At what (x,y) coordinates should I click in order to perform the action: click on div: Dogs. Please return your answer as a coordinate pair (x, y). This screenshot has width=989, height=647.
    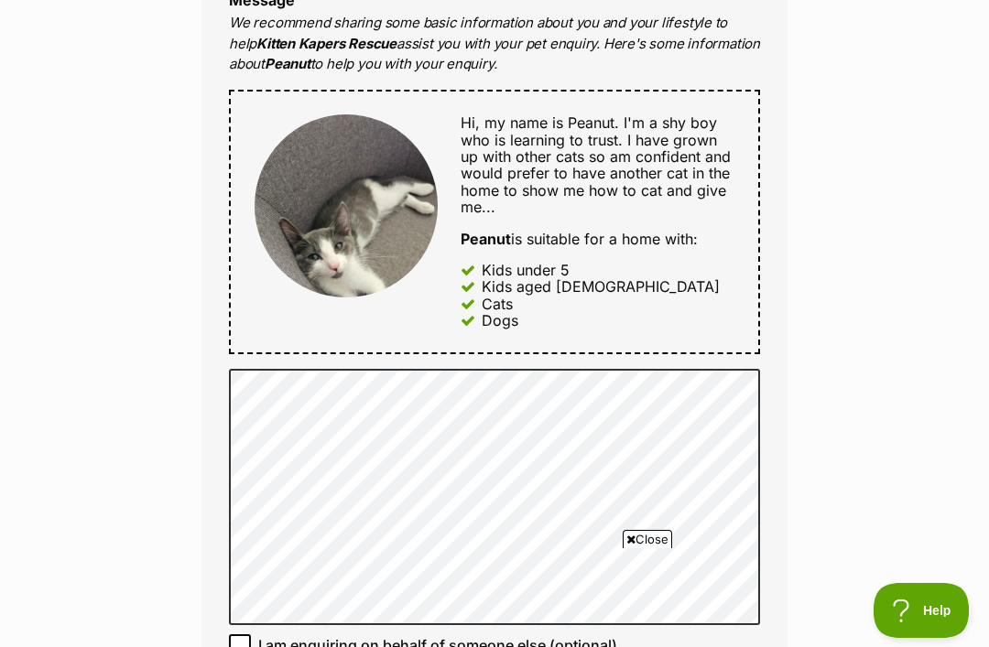
    Looking at the image, I should click on (500, 320).